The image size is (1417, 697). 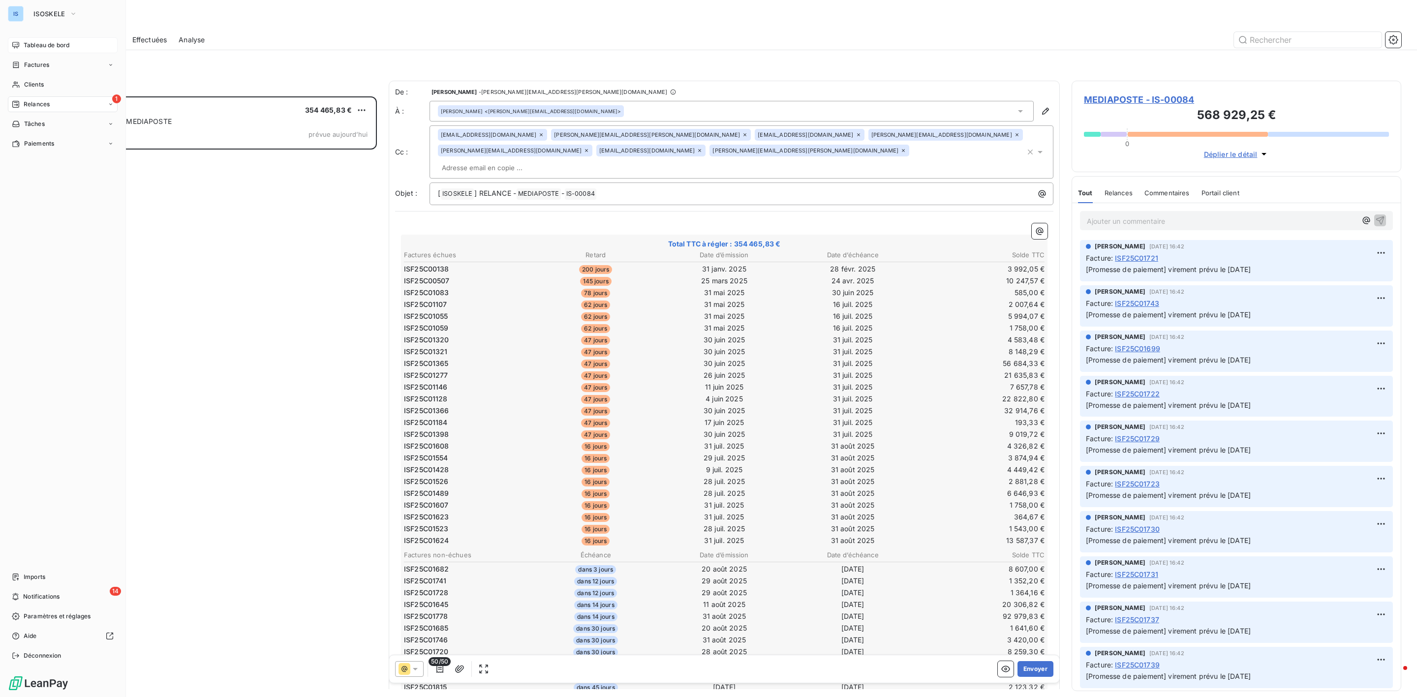 What do you see at coordinates (981, 411) in the screenshot?
I see `td: 32 914,76 €` at bounding box center [981, 411].